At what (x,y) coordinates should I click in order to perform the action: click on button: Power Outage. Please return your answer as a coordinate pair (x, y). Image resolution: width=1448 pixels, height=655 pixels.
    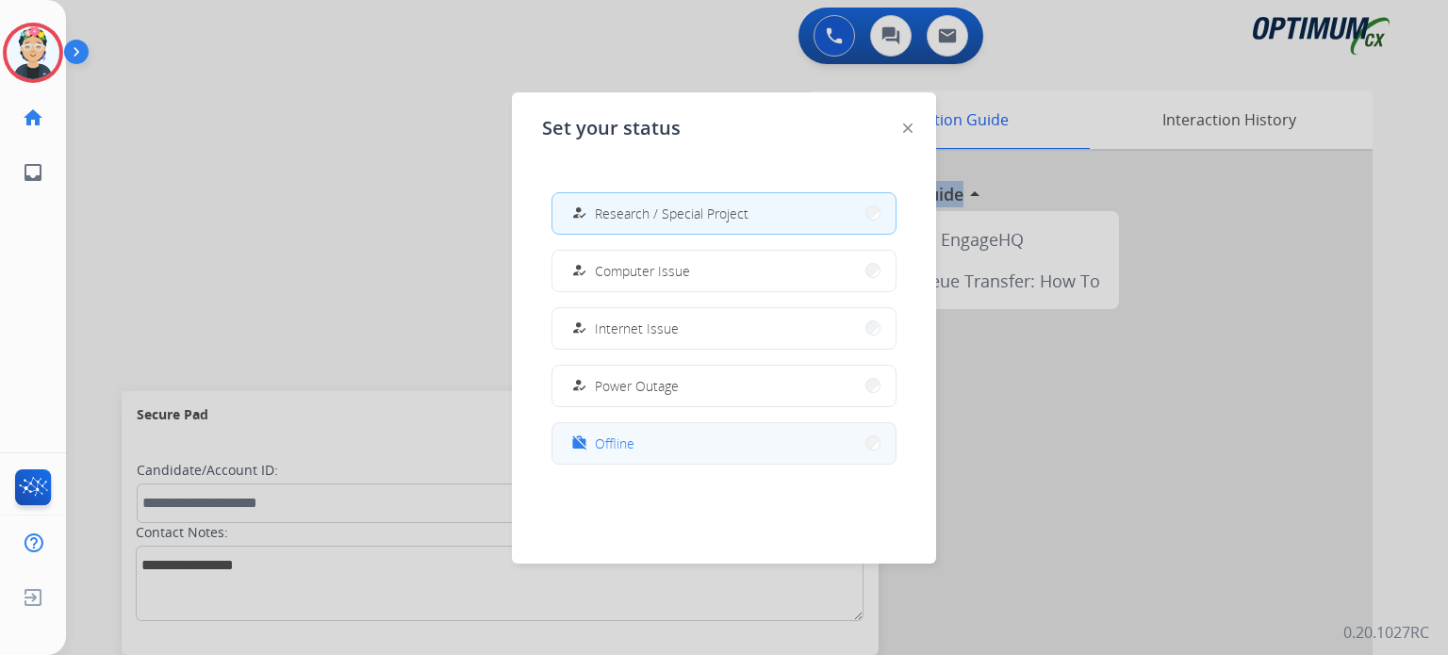
    Looking at the image, I should click on (724, 386).